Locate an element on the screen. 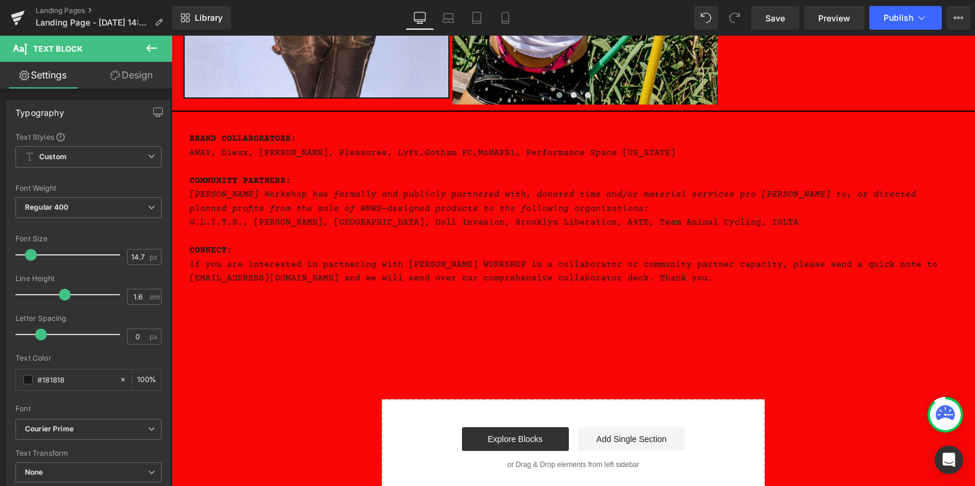 Image resolution: width=975 pixels, height=486 pixels. div: Font Weight is located at coordinates (88, 188).